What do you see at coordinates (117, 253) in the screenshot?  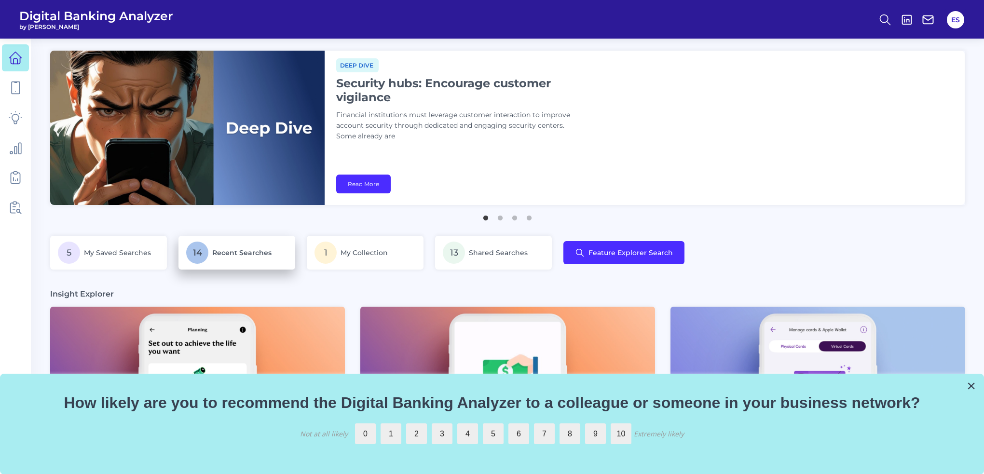 I see `span: My Saved Searches` at bounding box center [117, 253].